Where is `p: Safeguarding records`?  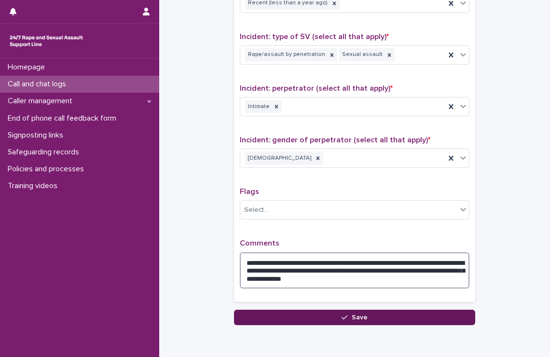 p: Safeguarding records is located at coordinates (45, 152).